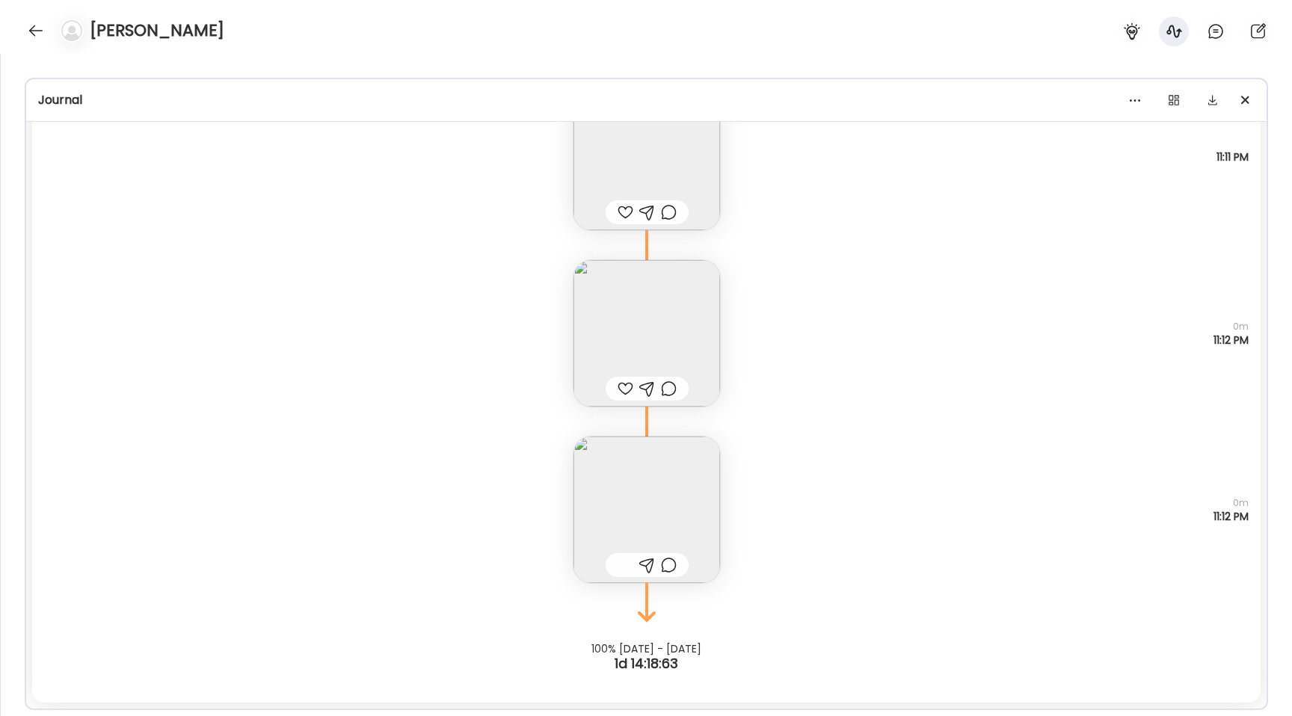 The image size is (1292, 716). I want to click on img: images%2FQYtwRLVsJxOMhDYK15vLBXlQbs33%2FlHYJkjBEuIW91A9cOvAf%2FTsaf6hnMmyHmnHN2YDhs_240, so click(647, 334).